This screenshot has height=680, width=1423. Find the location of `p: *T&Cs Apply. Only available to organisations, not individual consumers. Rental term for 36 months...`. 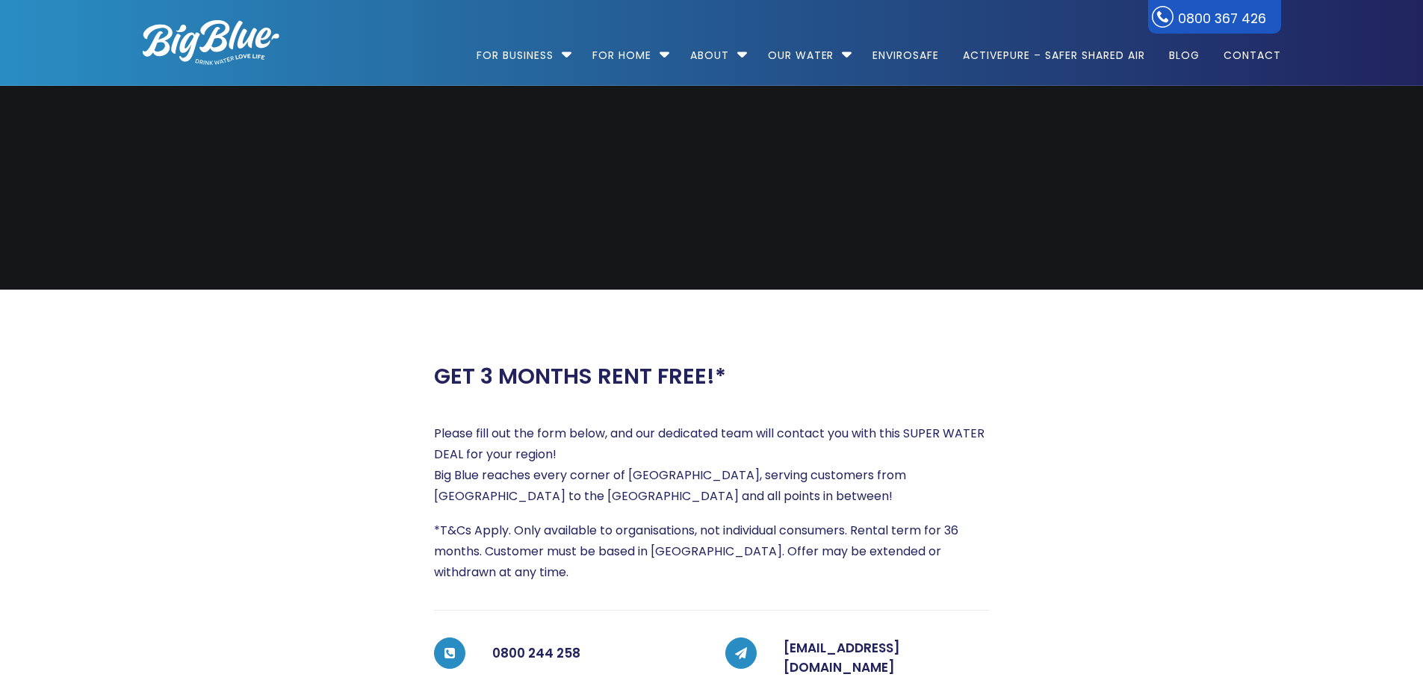

p: *T&Cs Apply. Only available to organisations, not individual consumers. Rental term for 36 months... is located at coordinates (712, 552).